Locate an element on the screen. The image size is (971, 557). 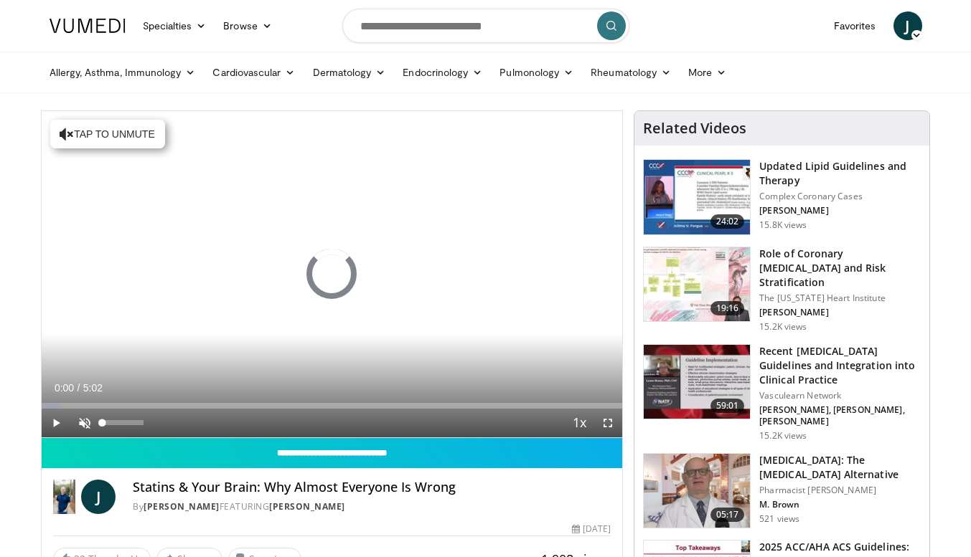
video-js: Video Player is located at coordinates (332, 275).